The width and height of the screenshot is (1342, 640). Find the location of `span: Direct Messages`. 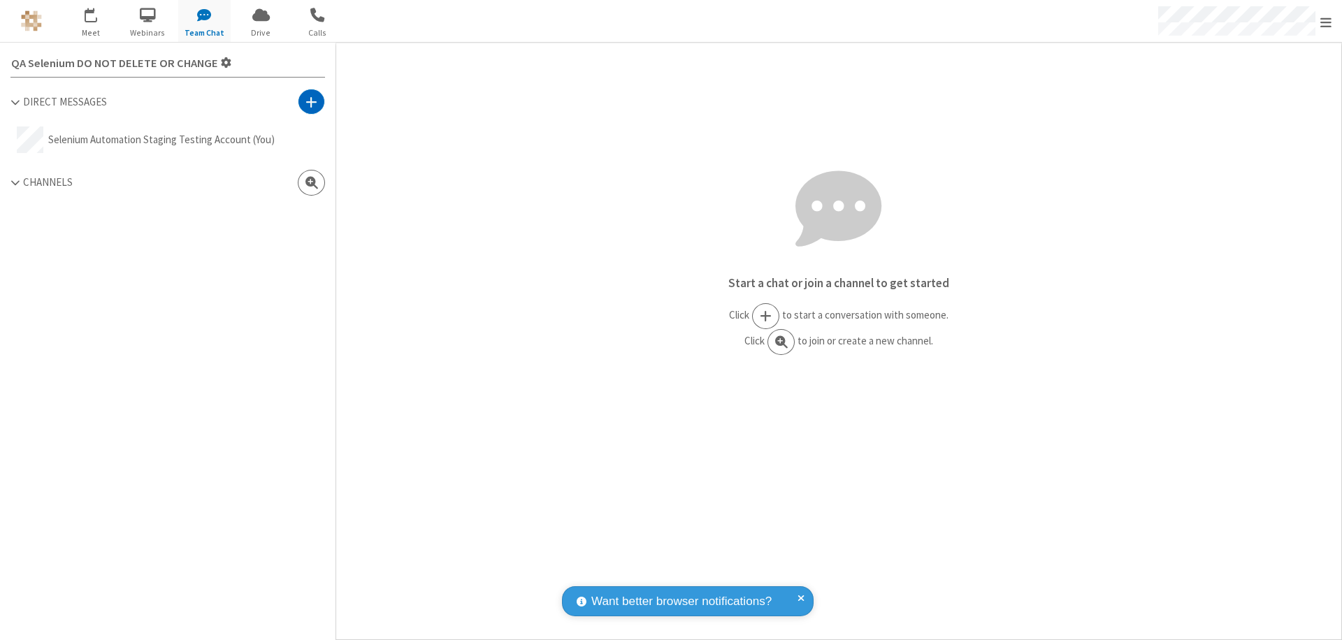

span: Direct Messages is located at coordinates (65, 101).